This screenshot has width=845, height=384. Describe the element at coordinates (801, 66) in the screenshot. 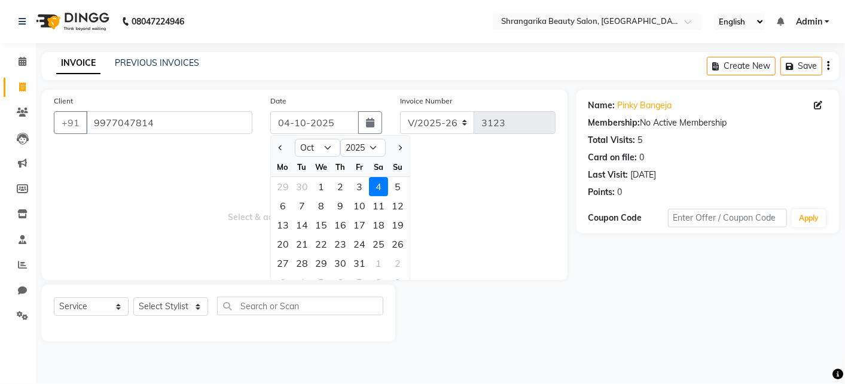

I see `button: Save` at that location.